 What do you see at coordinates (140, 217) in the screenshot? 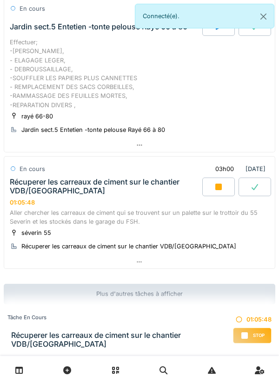
I see `div: Aller chercher les carreaux de ciment qui se trouvent sur un palette sur le trottoir du 55 Severi...` at bounding box center [140, 217].